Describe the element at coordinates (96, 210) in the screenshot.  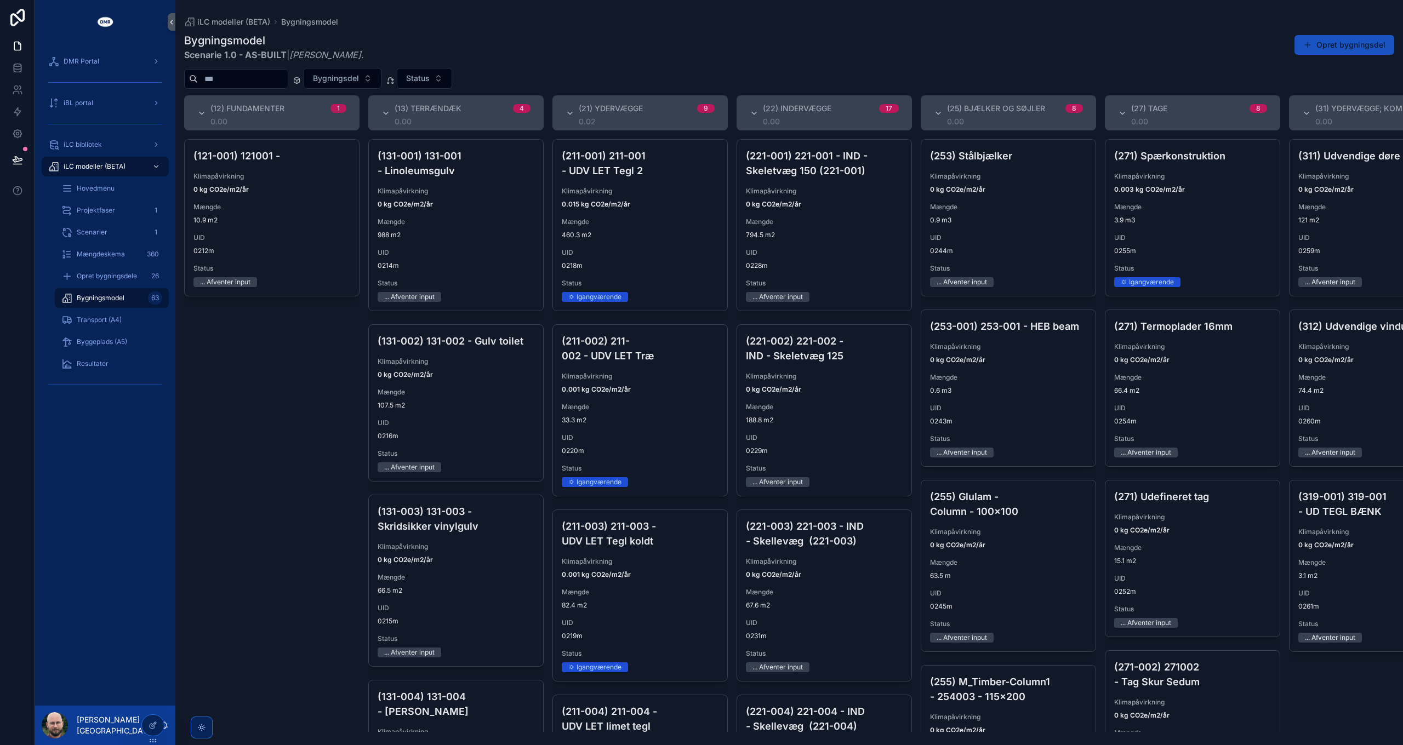
I see `span: Projektfaser` at that location.